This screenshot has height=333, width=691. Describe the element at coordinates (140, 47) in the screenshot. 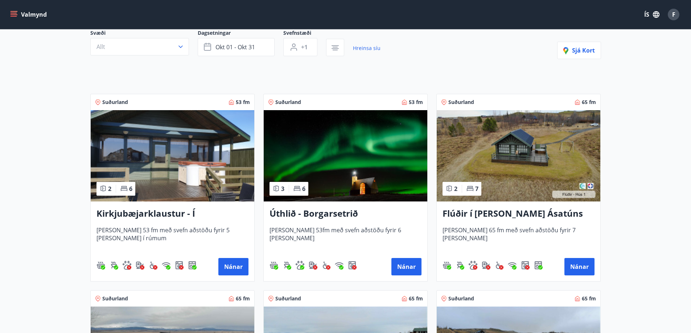

I see `button: Allt` at that location.